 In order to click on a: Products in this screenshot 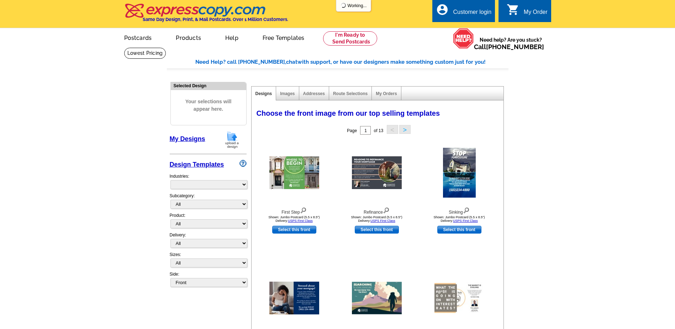, I will do `click(188, 37)`.